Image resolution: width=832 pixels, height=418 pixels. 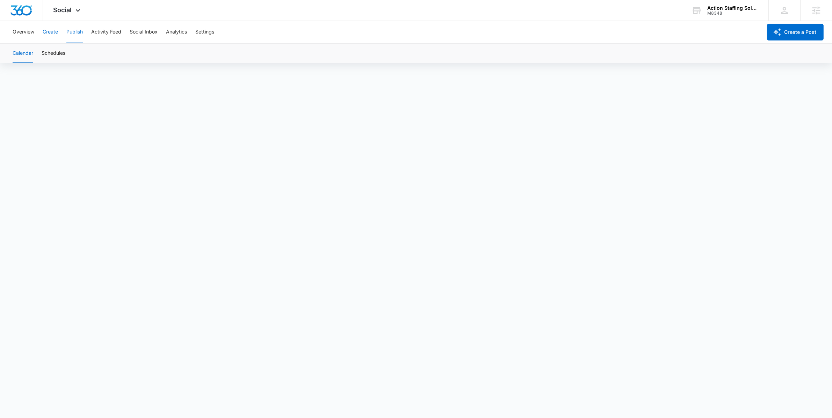 What do you see at coordinates (23, 32) in the screenshot?
I see `button: Overview` at bounding box center [23, 32].